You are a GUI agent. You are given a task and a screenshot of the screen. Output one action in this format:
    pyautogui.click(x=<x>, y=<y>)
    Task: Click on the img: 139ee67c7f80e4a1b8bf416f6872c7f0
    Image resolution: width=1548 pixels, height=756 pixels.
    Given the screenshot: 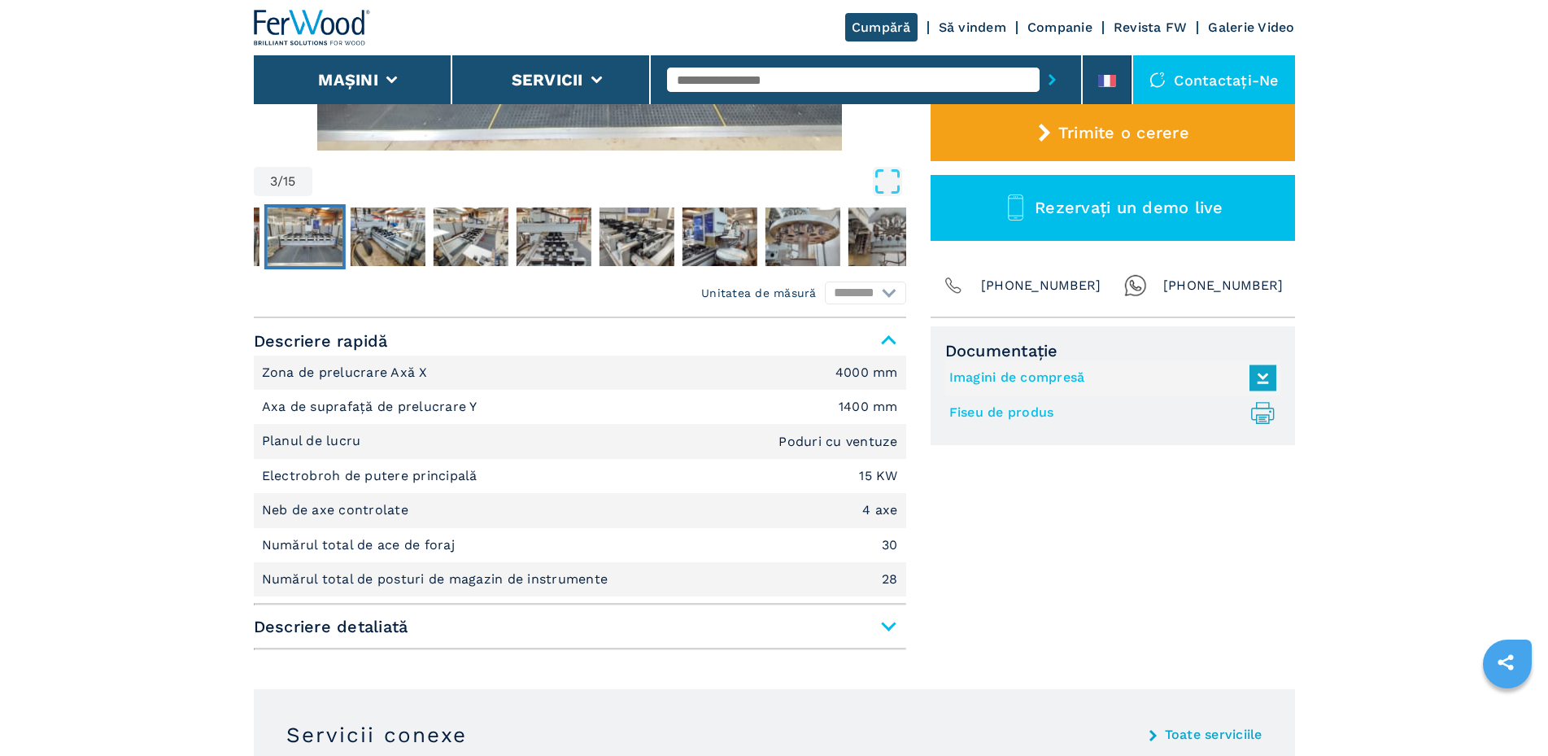 What is the action you would take?
    pyautogui.click(x=221, y=237)
    